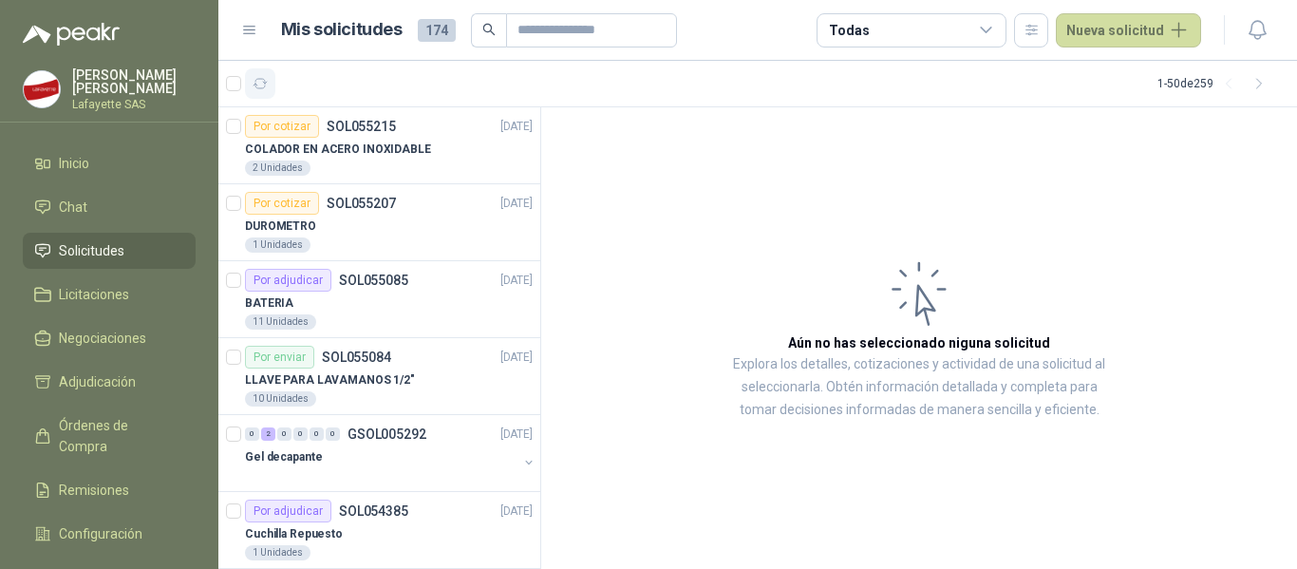  What do you see at coordinates (919, 343) in the screenshot?
I see `h3: Aún no has seleccionado niguna solicitud` at bounding box center [919, 343].